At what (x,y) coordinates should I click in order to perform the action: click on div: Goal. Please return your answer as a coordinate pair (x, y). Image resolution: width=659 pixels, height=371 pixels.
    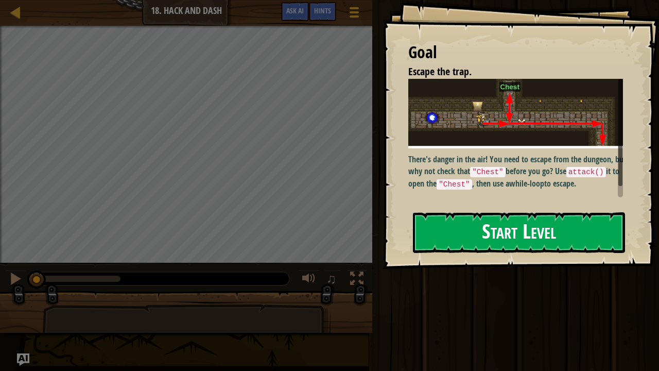
    Looking at the image, I should click on (516, 53).